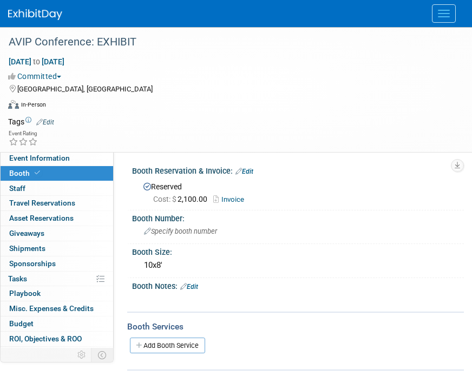  What do you see at coordinates (165, 199) in the screenshot?
I see `span: Cost: $` at bounding box center [165, 199].